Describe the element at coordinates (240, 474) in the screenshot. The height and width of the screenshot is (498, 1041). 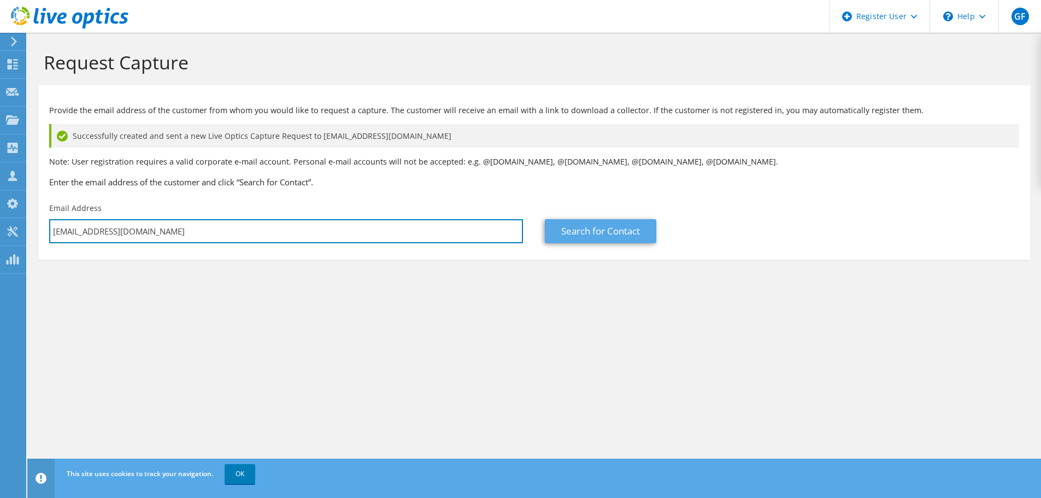
I see `a: OK` at that location.